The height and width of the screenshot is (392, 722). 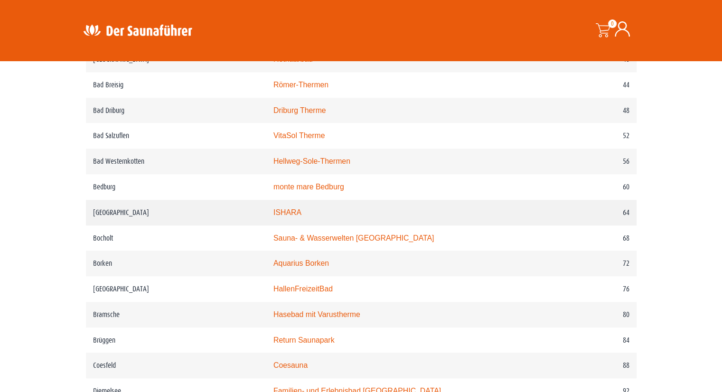 I want to click on td: Brüggen, so click(x=176, y=340).